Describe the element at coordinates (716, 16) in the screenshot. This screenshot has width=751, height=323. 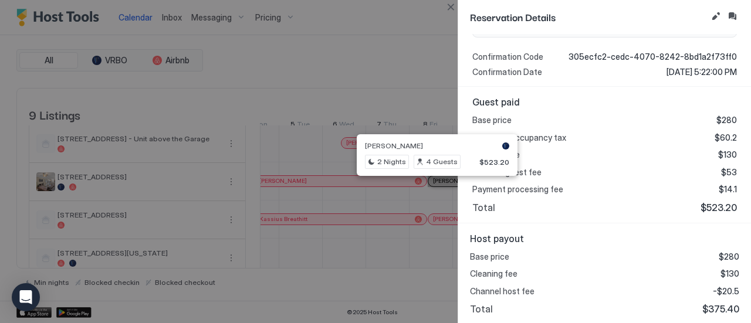
I see `button: Edit reservation` at that location.